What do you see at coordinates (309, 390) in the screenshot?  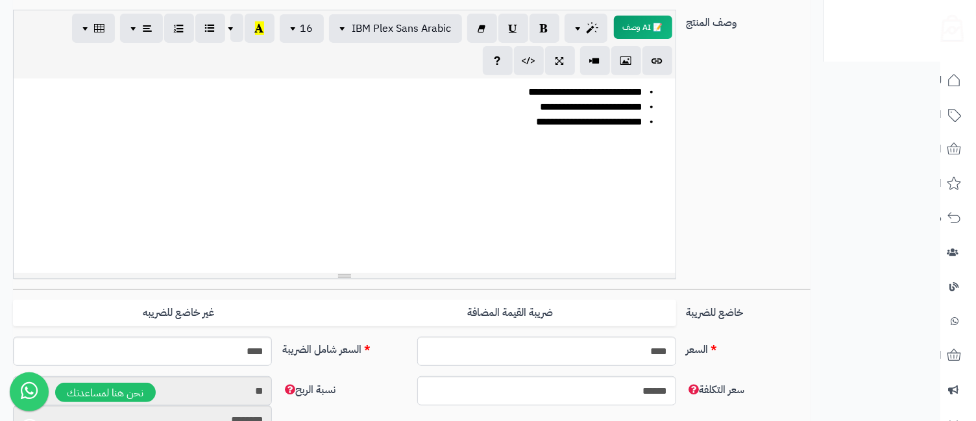 I see `span: نسبة الربح` at bounding box center [309, 390].